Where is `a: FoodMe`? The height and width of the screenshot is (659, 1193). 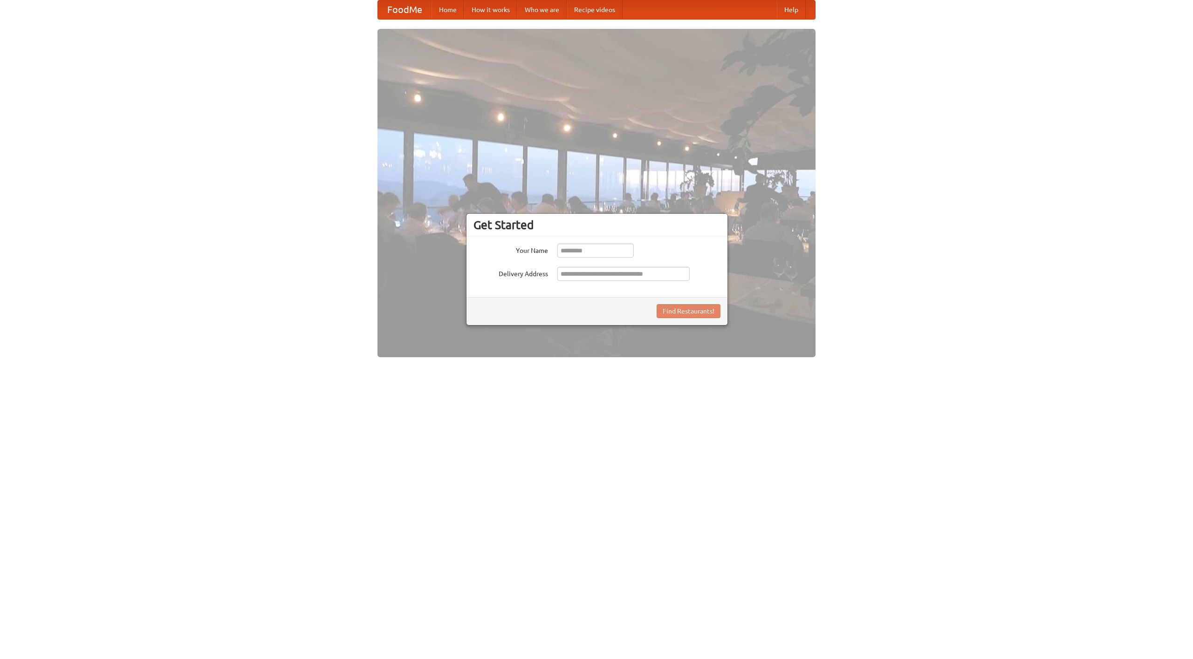 a: FoodMe is located at coordinates (404, 10).